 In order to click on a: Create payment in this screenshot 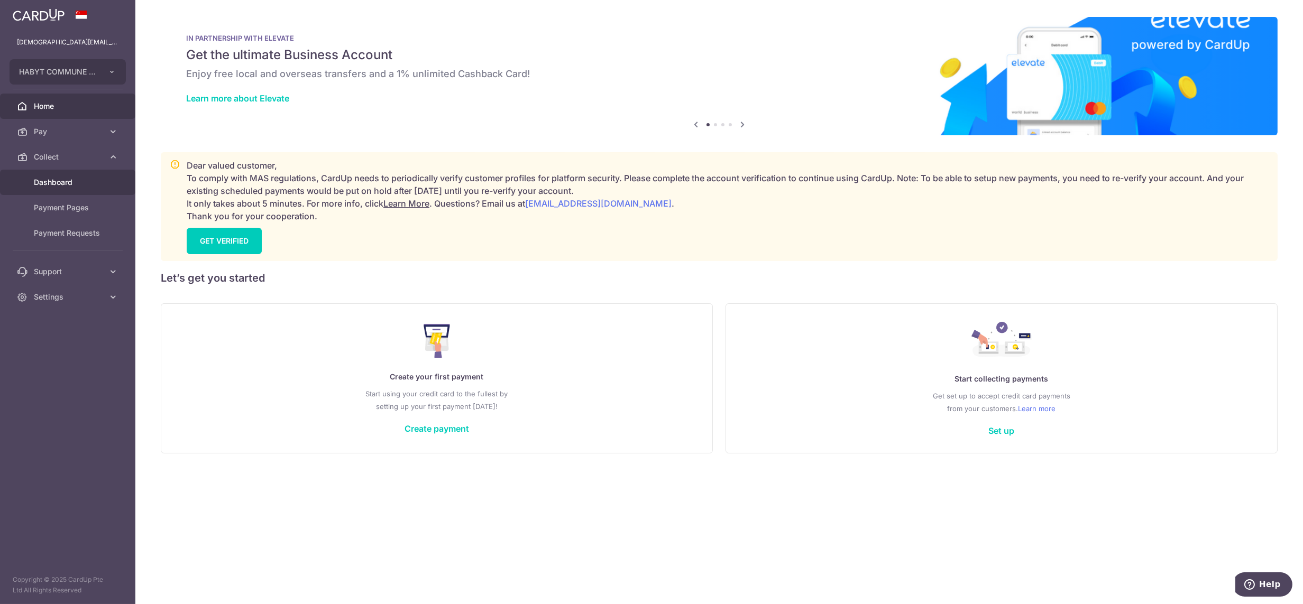, I will do `click(437, 429)`.